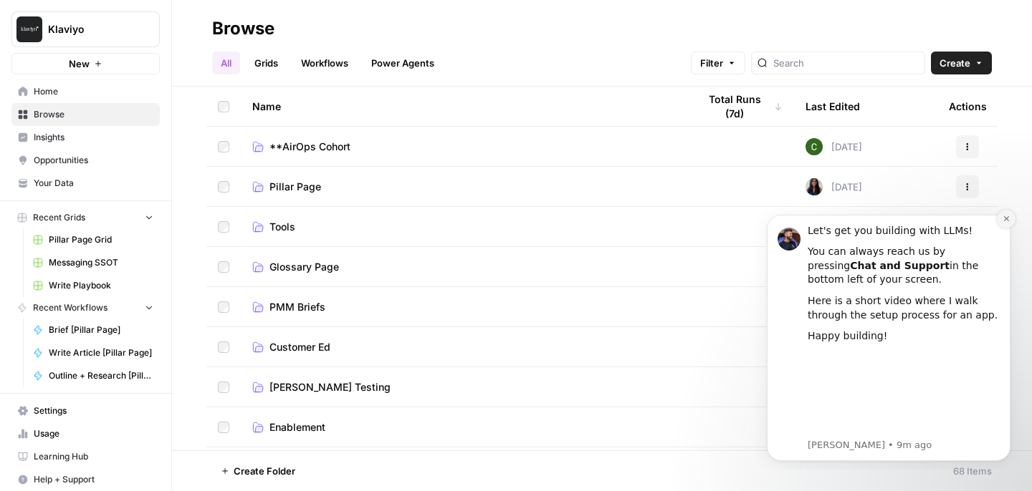 This screenshot has width=1032, height=491. I want to click on span: Customer Ed, so click(299, 347).